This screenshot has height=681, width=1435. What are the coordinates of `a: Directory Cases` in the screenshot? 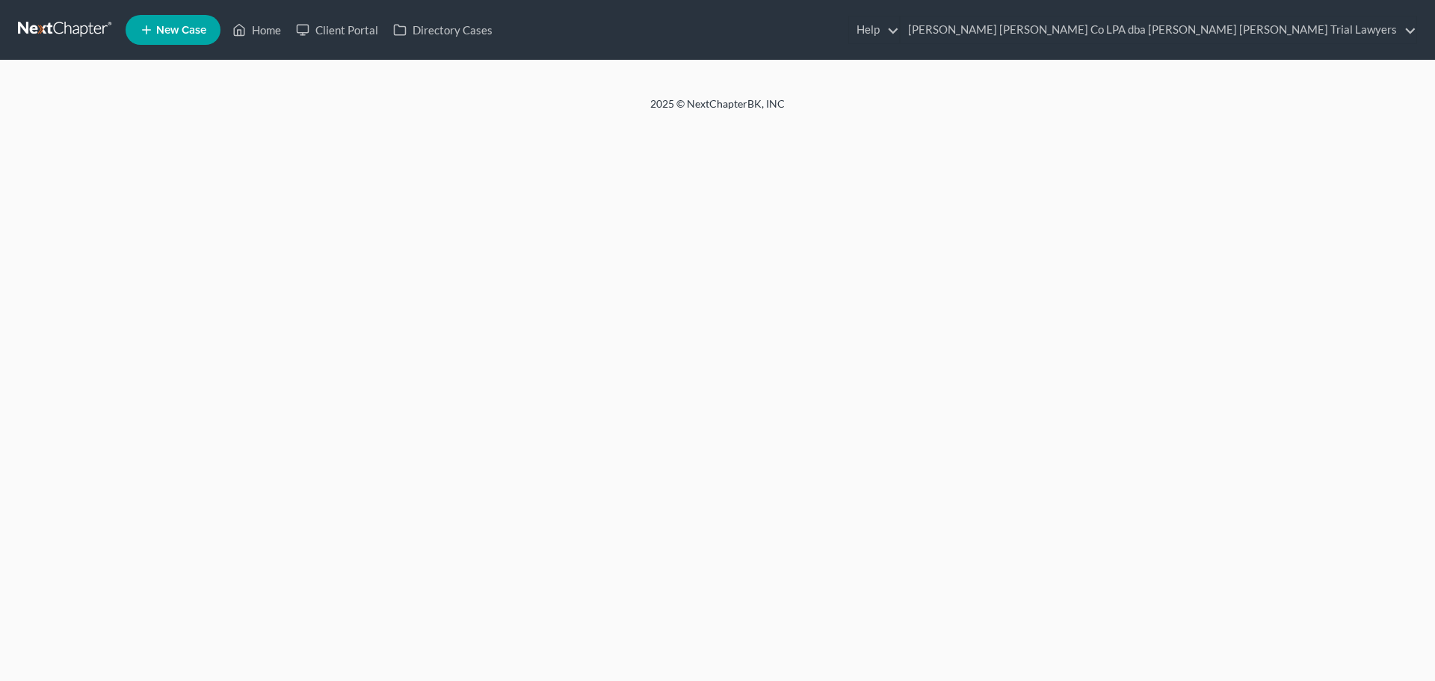 It's located at (442, 30).